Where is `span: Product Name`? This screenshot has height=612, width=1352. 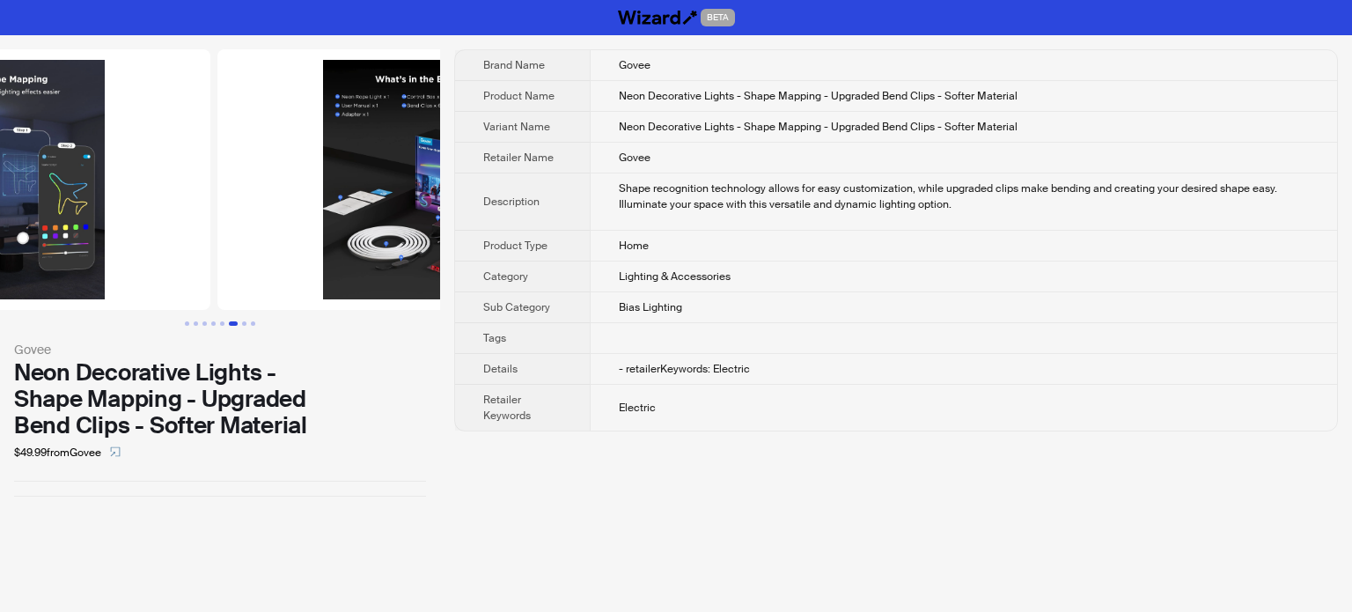 span: Product Name is located at coordinates (519, 96).